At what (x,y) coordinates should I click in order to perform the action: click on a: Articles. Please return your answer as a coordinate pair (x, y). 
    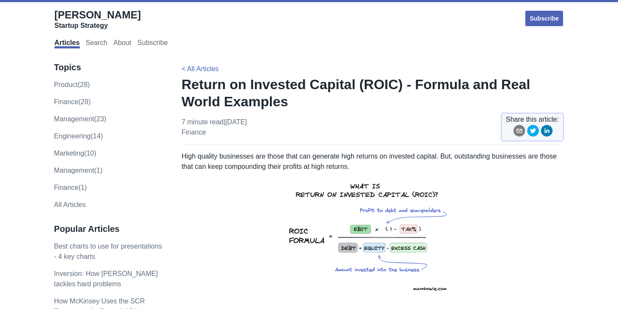
    Looking at the image, I should click on (67, 44).